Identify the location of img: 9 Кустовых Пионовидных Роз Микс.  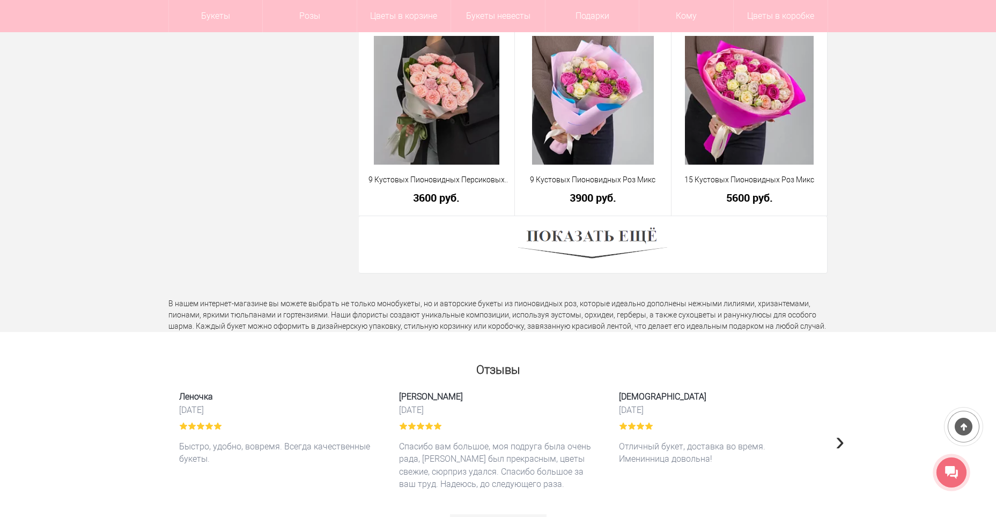
(593, 100).